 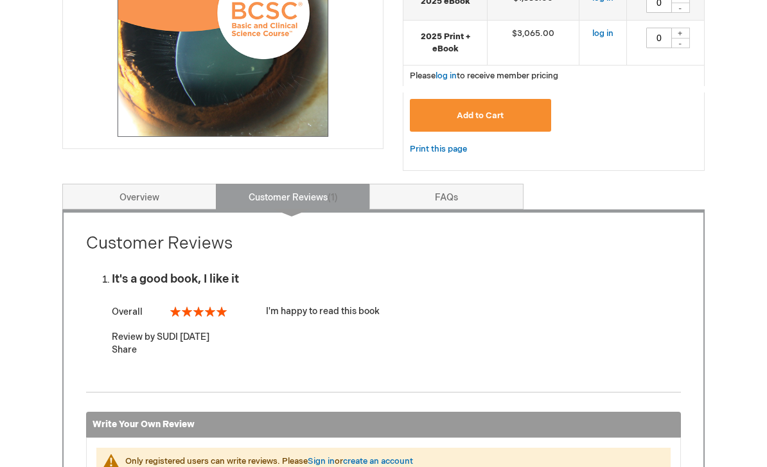 What do you see at coordinates (397, 280) in the screenshot?
I see `div: It's a good book, I like it` at bounding box center [397, 280].